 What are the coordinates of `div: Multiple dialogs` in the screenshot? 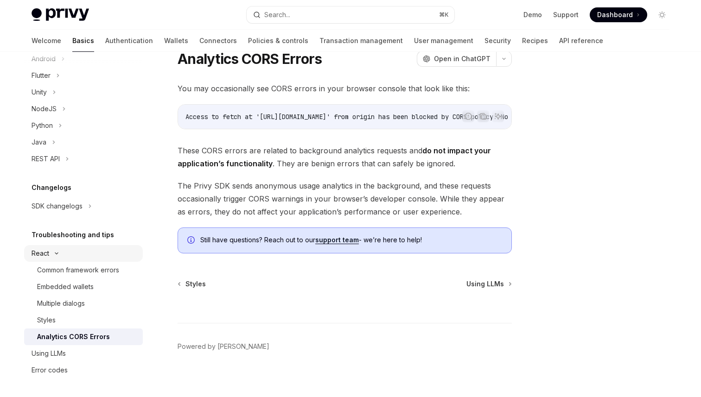 It's located at (61, 304).